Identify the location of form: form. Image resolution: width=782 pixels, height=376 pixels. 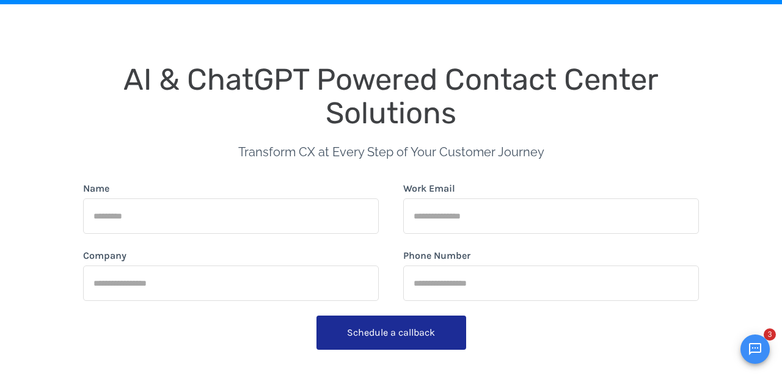
(391, 268).